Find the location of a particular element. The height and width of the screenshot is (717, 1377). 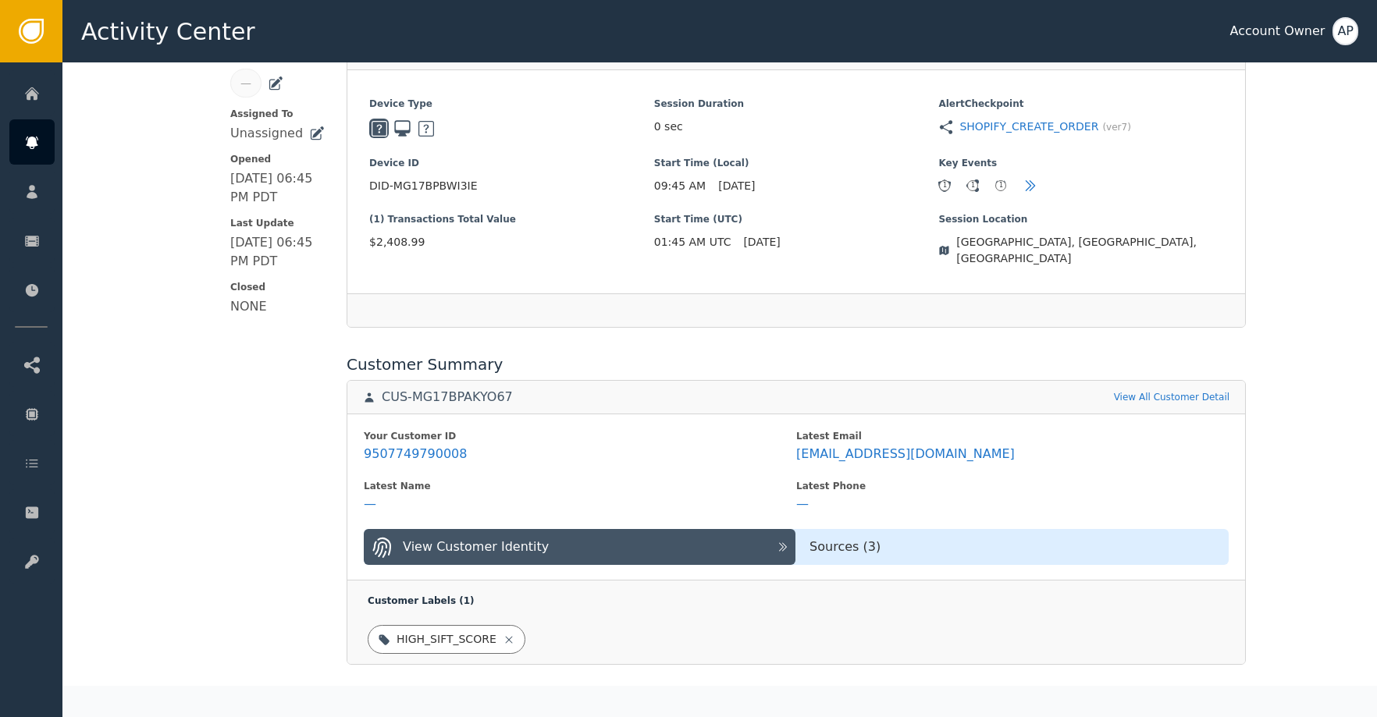

div: SHOPIFY_CREATE_ORDER is located at coordinates (1029, 126).